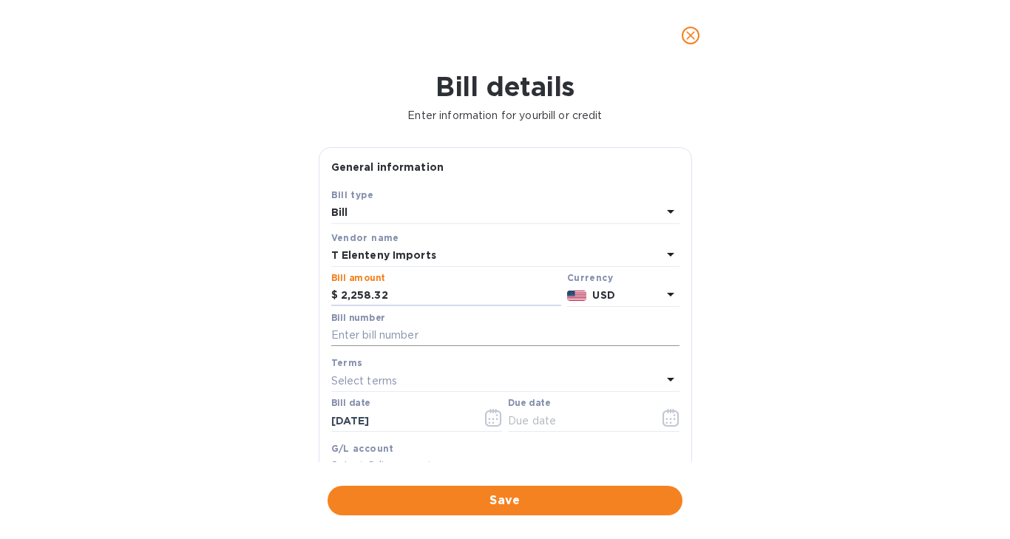 The image size is (1010, 539). Describe the element at coordinates (451, 296) in the screenshot. I see `input: $ Enter bill amount` at that location.